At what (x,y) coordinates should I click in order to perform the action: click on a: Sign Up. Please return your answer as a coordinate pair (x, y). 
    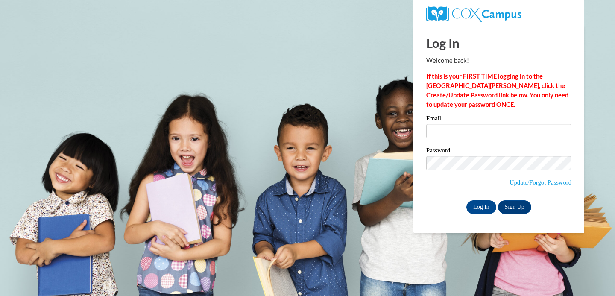
    Looking at the image, I should click on (514, 207).